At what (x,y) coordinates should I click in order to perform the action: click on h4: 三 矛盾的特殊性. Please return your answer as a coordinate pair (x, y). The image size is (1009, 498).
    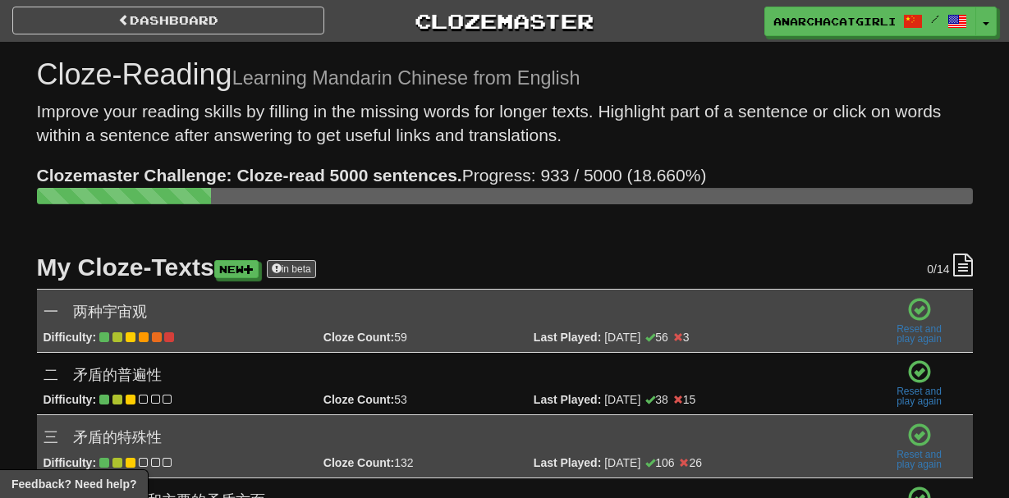
    Looking at the image, I should click on (451, 438).